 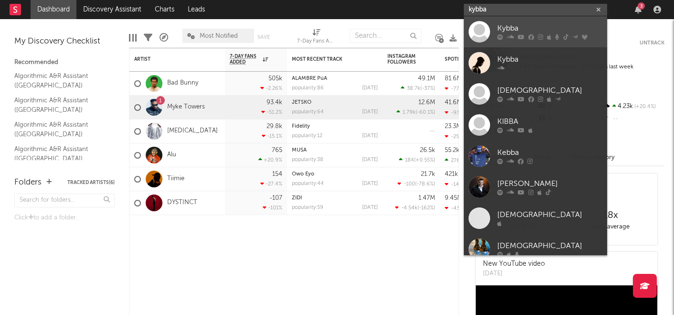 I want to click on div: 18 x, so click(x=610, y=215).